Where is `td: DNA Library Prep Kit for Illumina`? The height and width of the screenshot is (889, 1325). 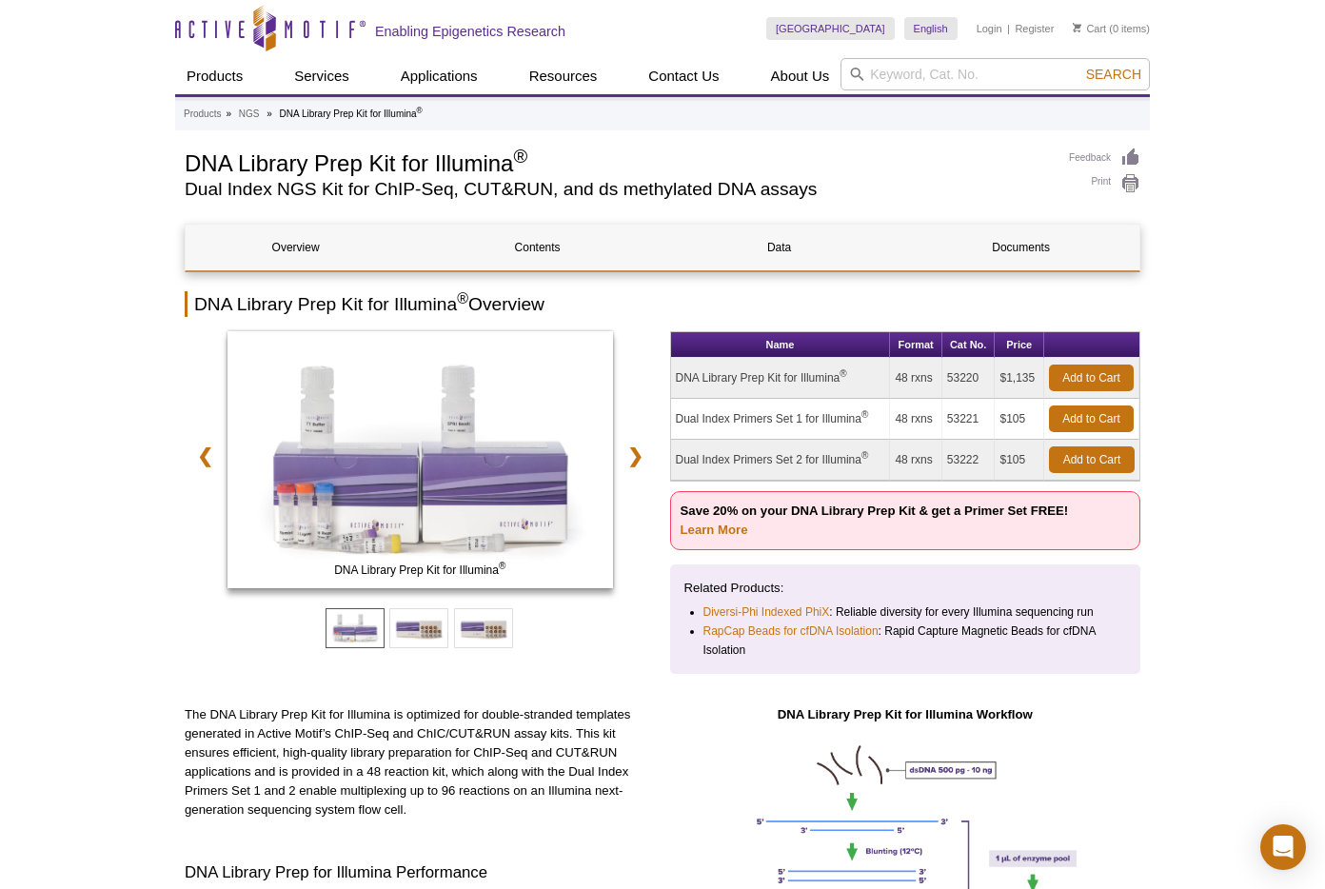 td: DNA Library Prep Kit for Illumina is located at coordinates (781, 378).